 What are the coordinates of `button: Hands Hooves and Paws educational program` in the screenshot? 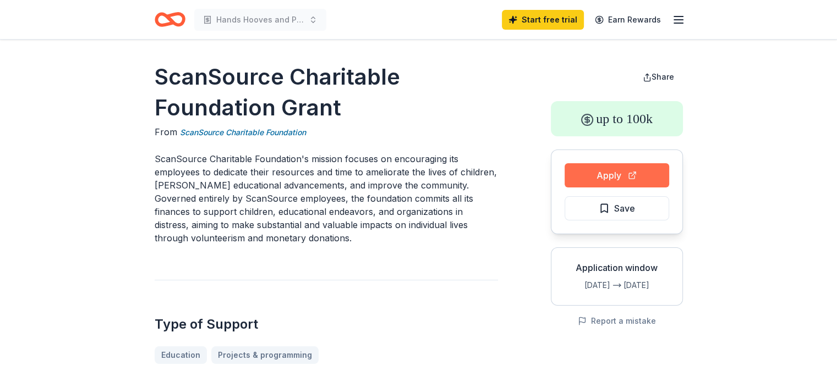 It's located at (260, 20).